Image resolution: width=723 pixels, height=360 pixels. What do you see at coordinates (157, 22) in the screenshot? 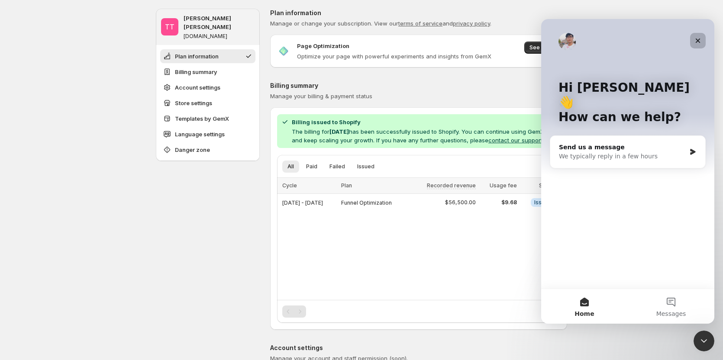
I see `div: Close` at bounding box center [157, 22].